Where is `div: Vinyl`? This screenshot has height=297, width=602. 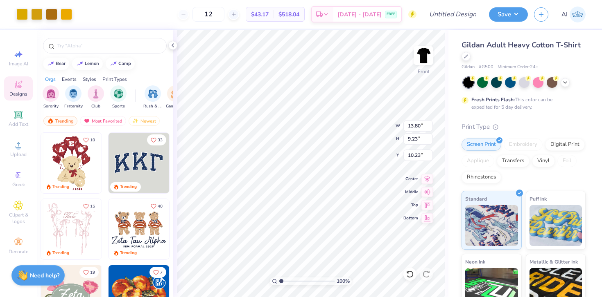 div: Vinyl is located at coordinates (543, 161).